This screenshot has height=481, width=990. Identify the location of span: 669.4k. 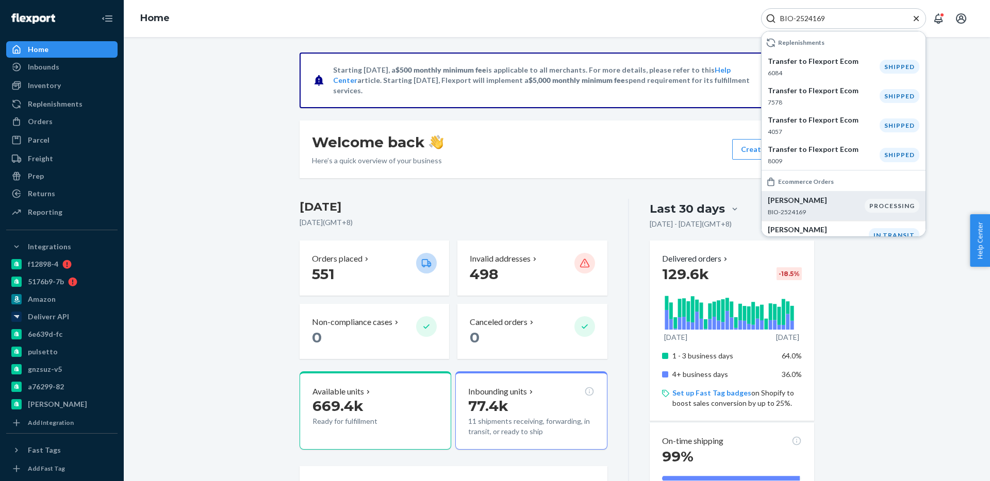
(338, 406).